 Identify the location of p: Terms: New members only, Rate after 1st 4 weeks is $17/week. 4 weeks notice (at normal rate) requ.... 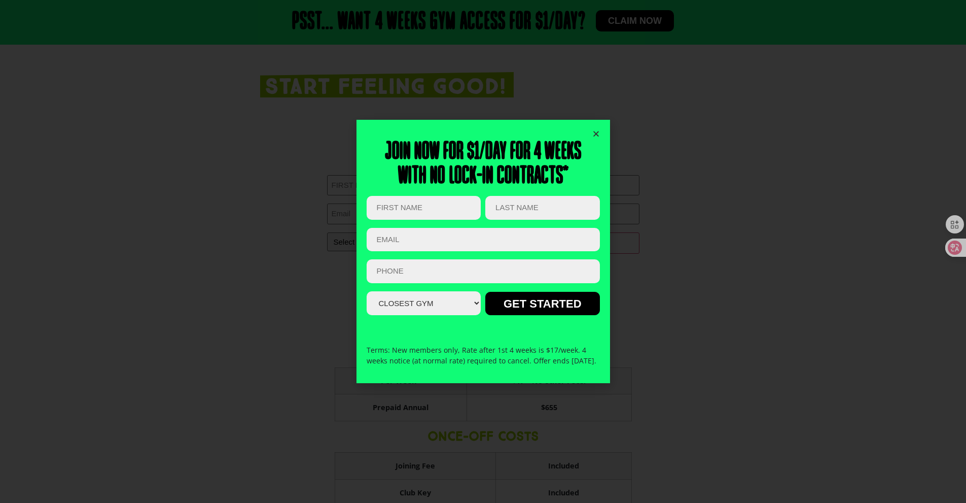
(483, 355).